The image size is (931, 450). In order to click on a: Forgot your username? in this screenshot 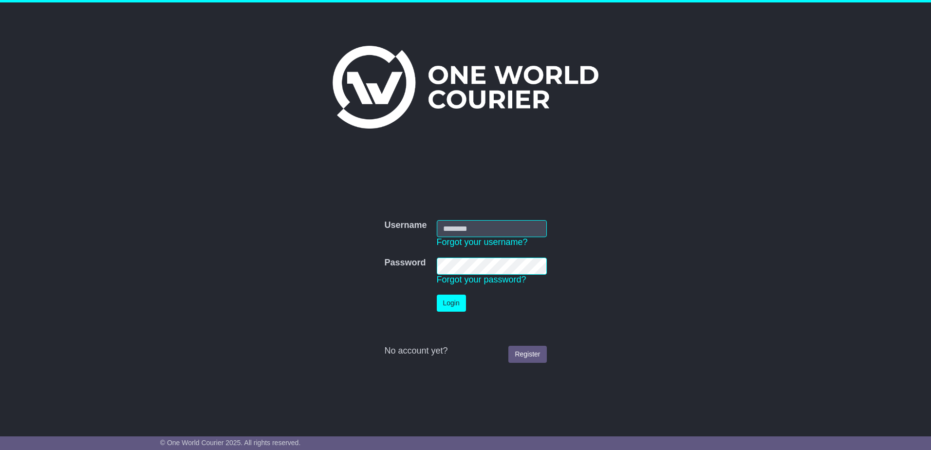, I will do `click(482, 242)`.